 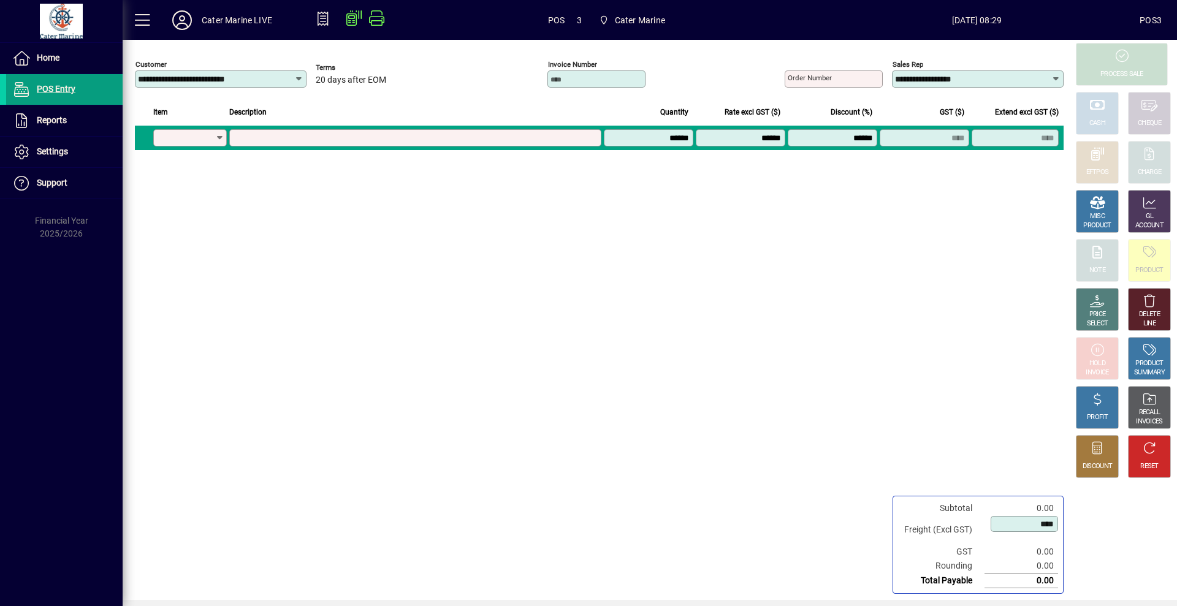 What do you see at coordinates (352, 67) in the screenshot?
I see `span: Terms` at bounding box center [352, 67].